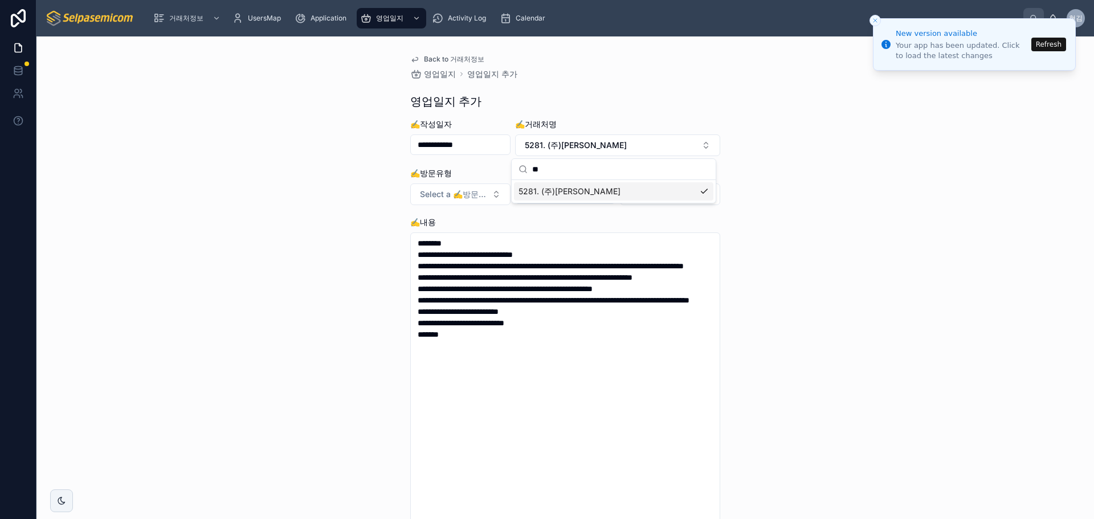 The width and height of the screenshot is (1094, 519). What do you see at coordinates (525, 18) in the screenshot?
I see `a: Calendar` at bounding box center [525, 18].